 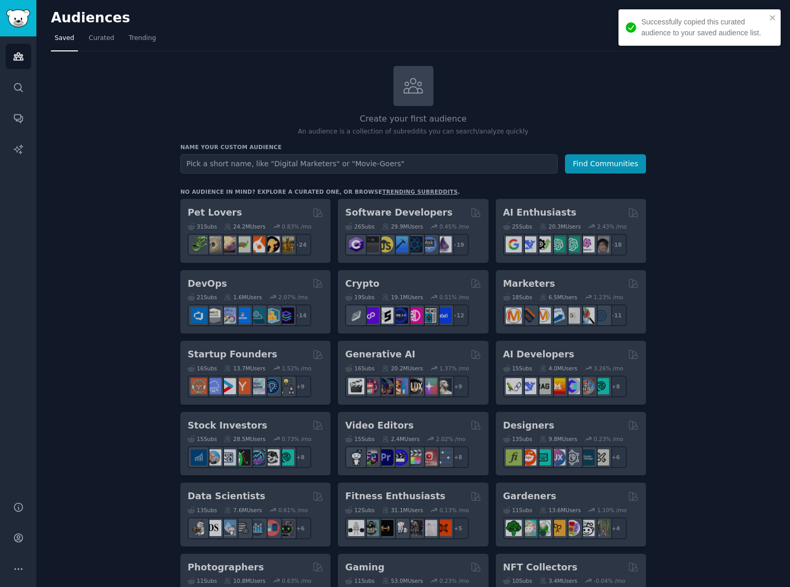 I want to click on button: close, so click(x=773, y=18).